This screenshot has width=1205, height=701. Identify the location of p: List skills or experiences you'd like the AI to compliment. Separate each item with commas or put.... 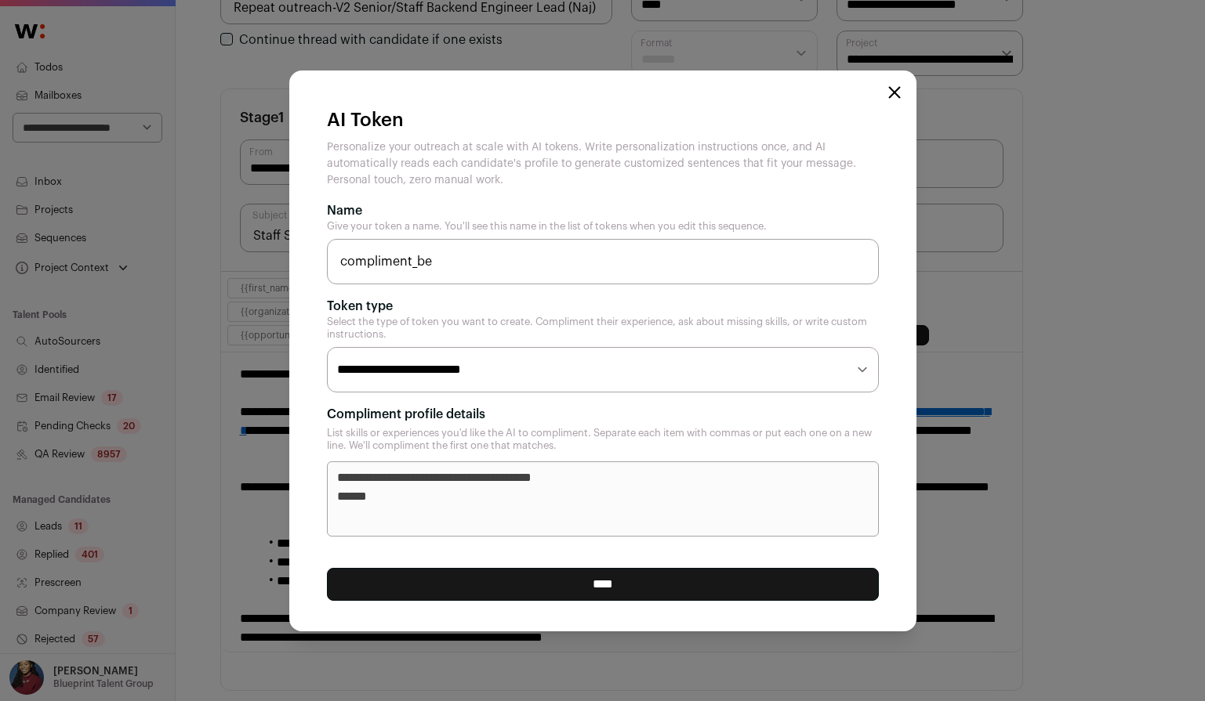
(603, 440).